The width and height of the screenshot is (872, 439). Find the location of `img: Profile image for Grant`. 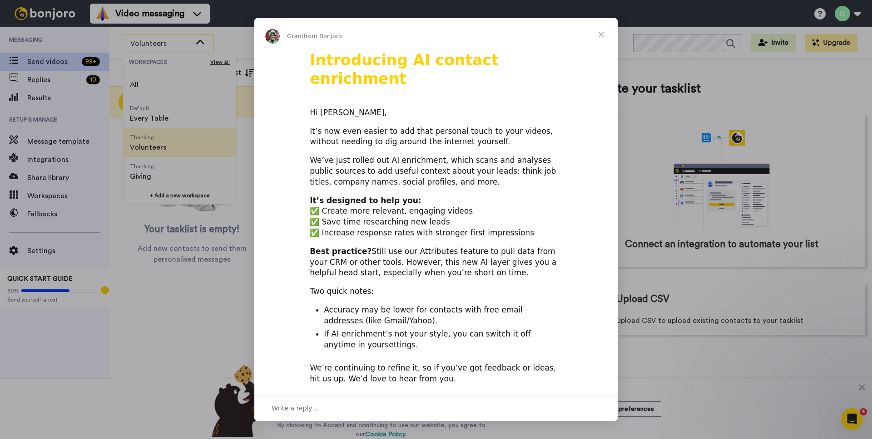

img: Profile image for Grant is located at coordinates (272, 36).